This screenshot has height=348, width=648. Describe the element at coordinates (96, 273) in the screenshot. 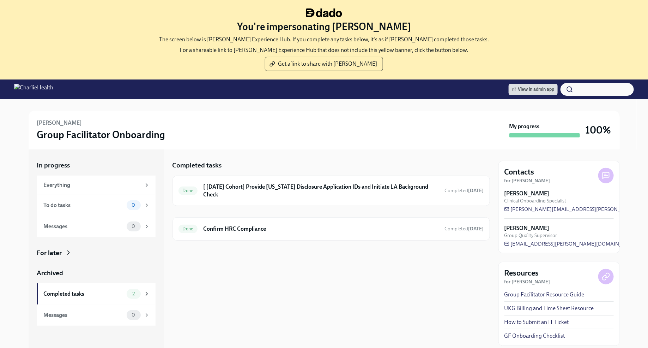

I see `div: Archived` at that location.